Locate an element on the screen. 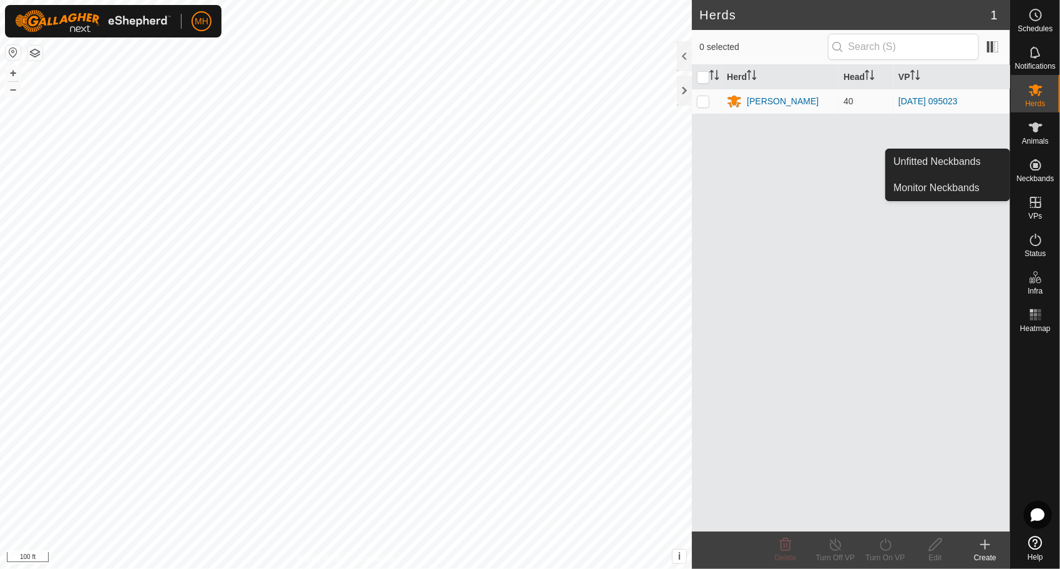 The height and width of the screenshot is (569, 1060). a: Privacy Policy is located at coordinates (320, 558).